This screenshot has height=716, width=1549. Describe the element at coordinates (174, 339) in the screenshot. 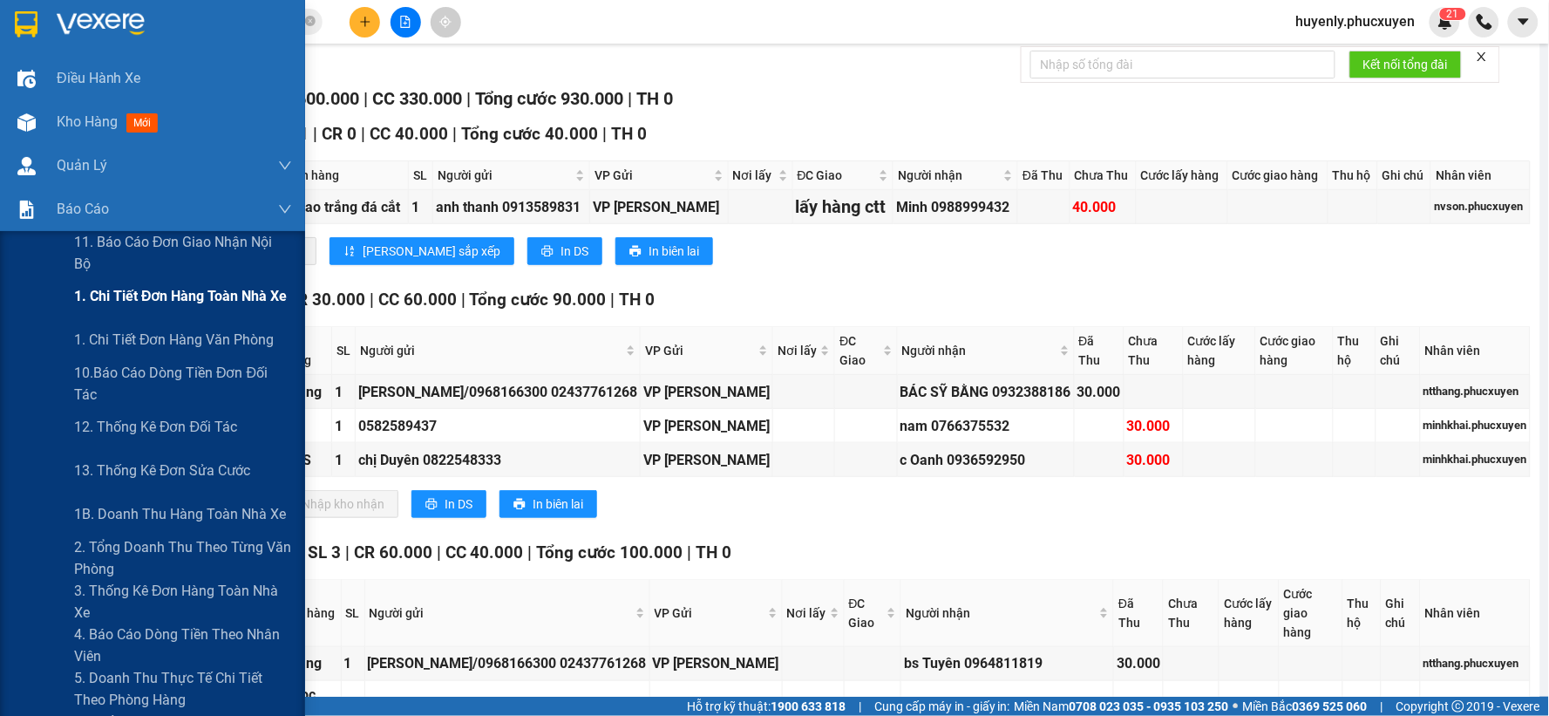

I see `span: 1. Chi tiết đơn hàng văn phòng` at that location.